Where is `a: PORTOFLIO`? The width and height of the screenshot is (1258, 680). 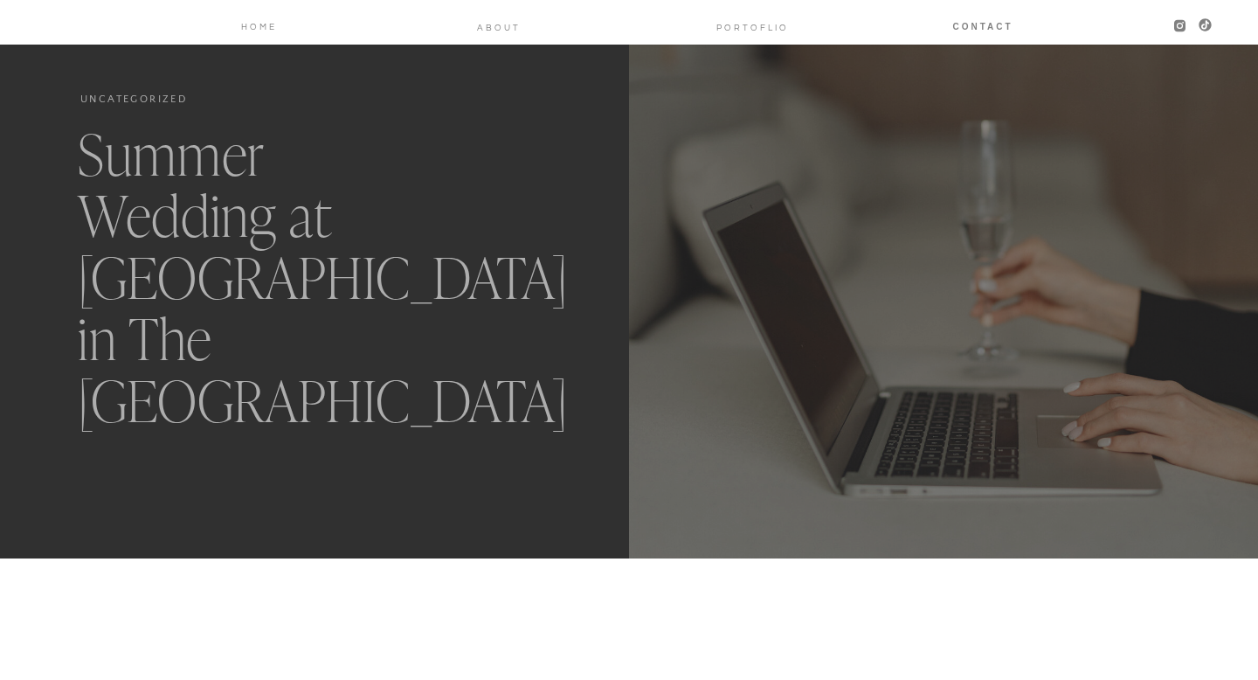 a: PORTOFLIO is located at coordinates (752, 26).